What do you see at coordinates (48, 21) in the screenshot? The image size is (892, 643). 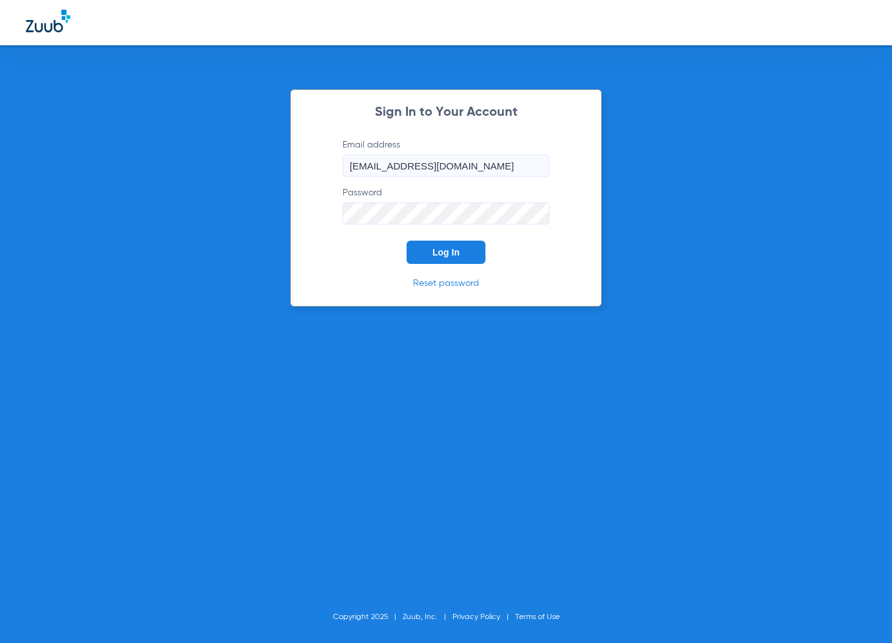 I see `img: Zuub Logo` at bounding box center [48, 21].